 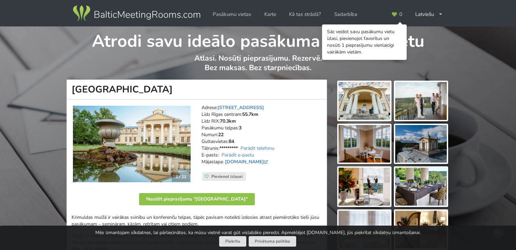 What do you see at coordinates (258, 148) in the screenshot?
I see `a: Parādīt telefonu` at bounding box center [258, 148].